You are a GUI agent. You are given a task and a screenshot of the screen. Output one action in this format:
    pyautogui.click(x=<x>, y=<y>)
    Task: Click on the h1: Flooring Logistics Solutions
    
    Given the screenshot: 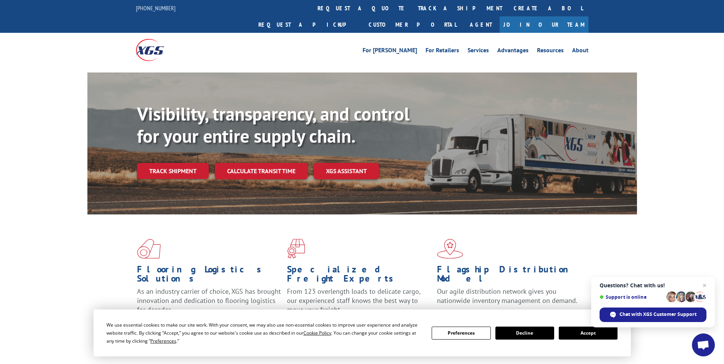 What is the action you would take?
    pyautogui.click(x=209, y=276)
    